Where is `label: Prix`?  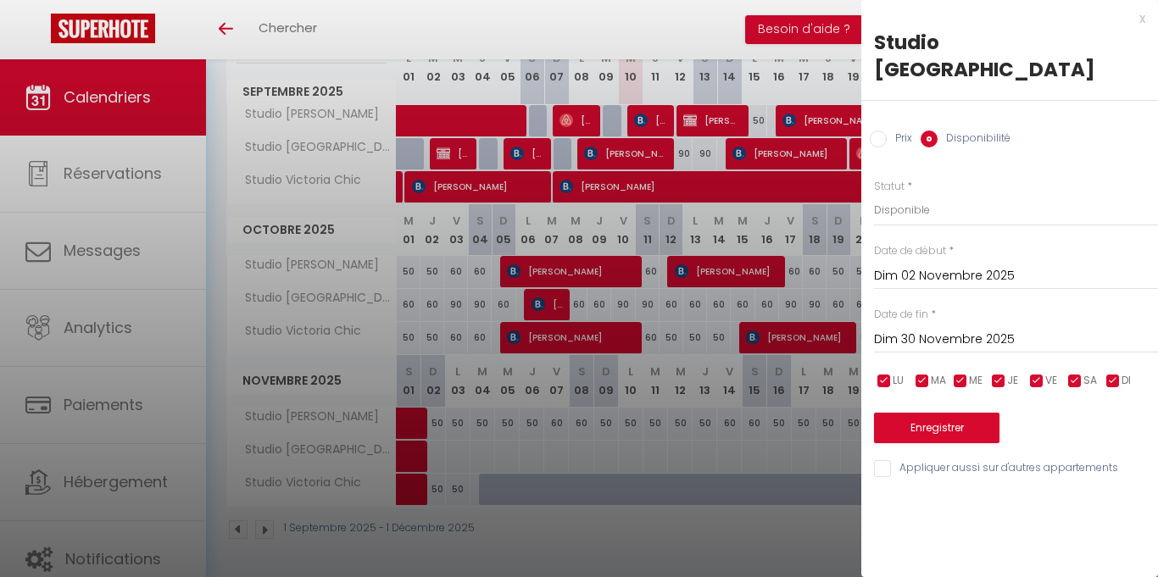 label: Prix is located at coordinates (899, 140).